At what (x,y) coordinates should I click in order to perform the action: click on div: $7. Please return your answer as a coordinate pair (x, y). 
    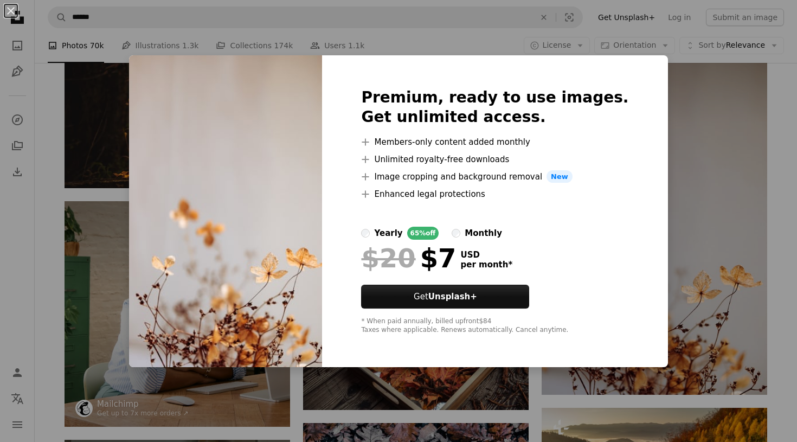
    Looking at the image, I should click on (408, 258).